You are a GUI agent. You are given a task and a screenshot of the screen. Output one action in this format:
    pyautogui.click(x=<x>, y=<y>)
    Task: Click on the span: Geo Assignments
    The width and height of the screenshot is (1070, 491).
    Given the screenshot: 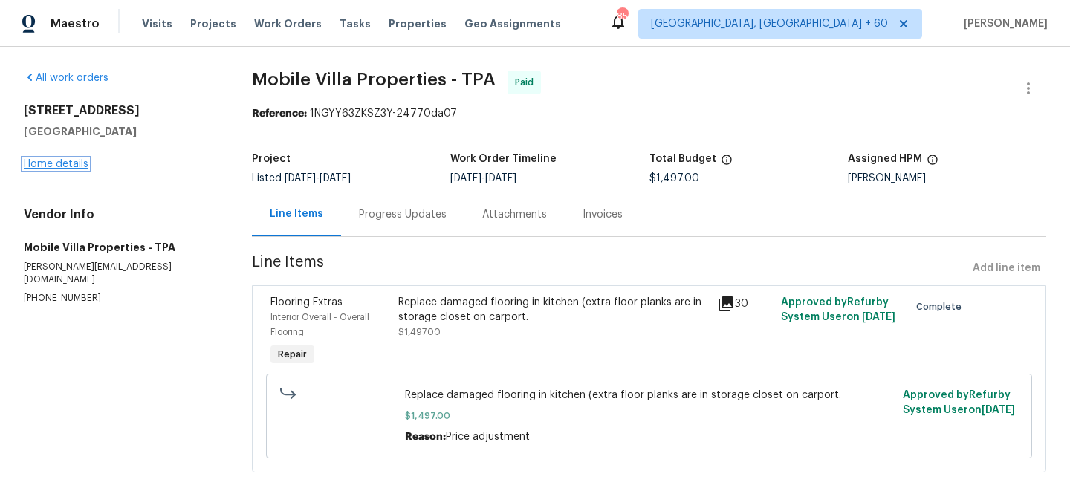 What is the action you would take?
    pyautogui.click(x=513, y=24)
    